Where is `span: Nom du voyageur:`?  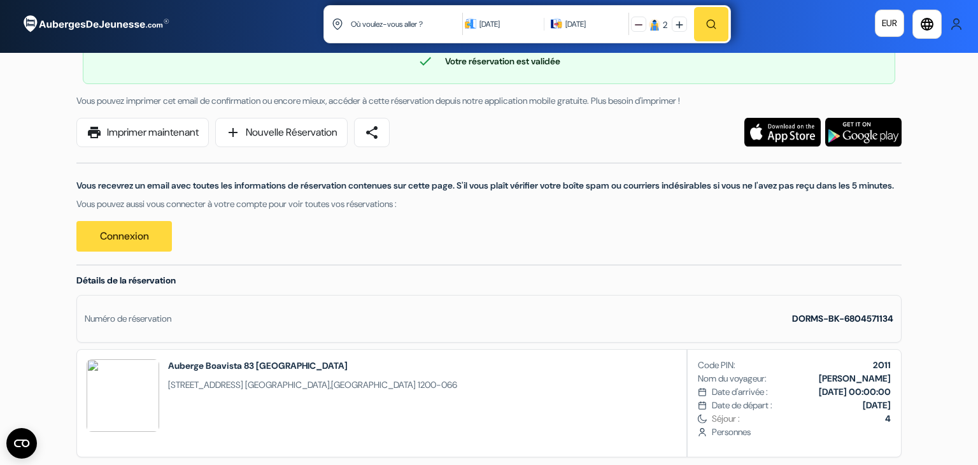 span: Nom du voyageur: is located at coordinates (732, 378).